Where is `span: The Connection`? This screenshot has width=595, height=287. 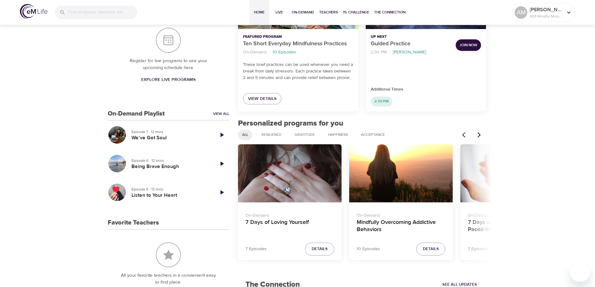 span: The Connection is located at coordinates (390, 12).